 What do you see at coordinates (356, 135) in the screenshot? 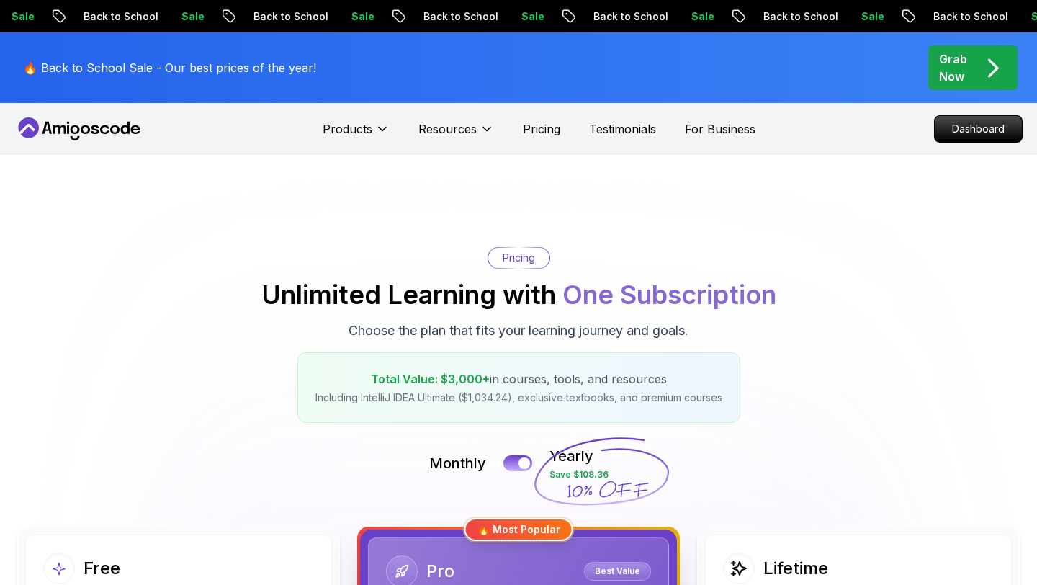
I see `button: Products` at bounding box center [356, 135].